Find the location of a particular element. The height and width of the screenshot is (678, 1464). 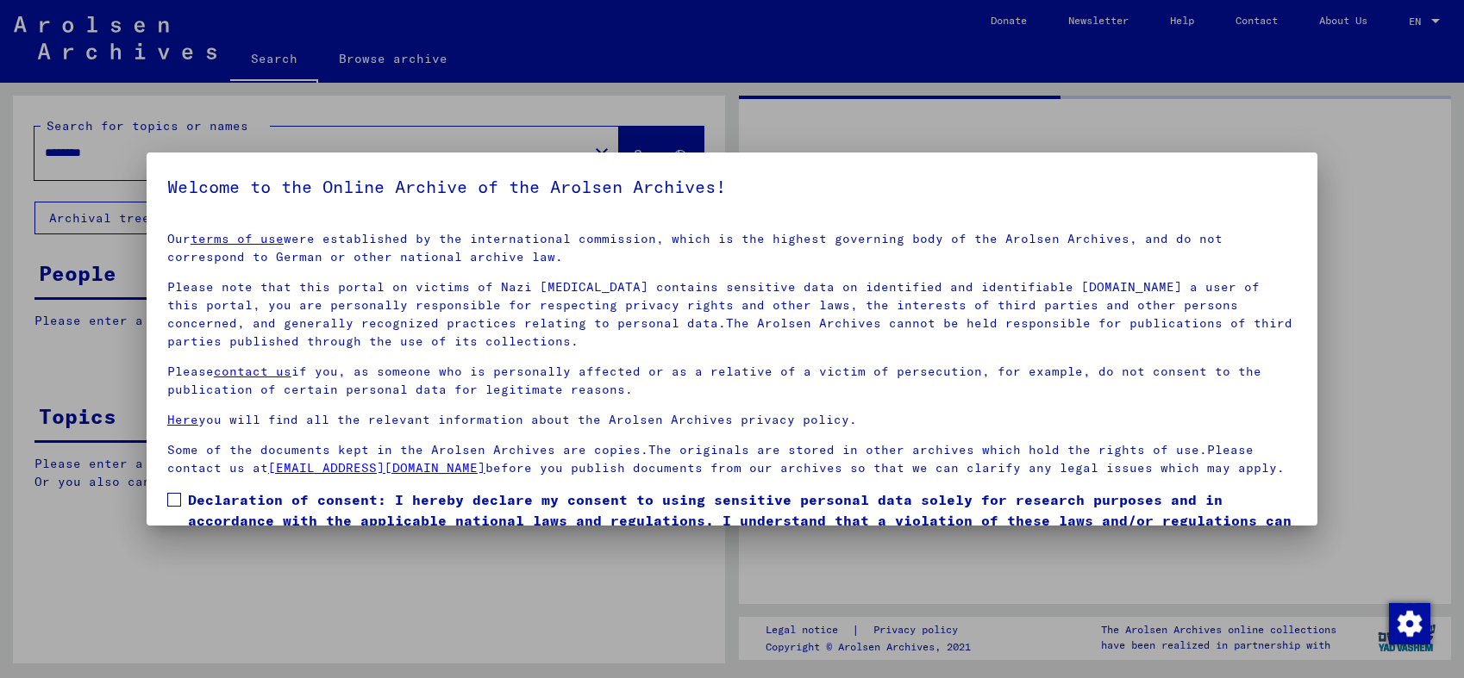

font: Declaration of consent: I hereby declare my consent to using sensitive personal data solely for r... is located at coordinates (740, 521).